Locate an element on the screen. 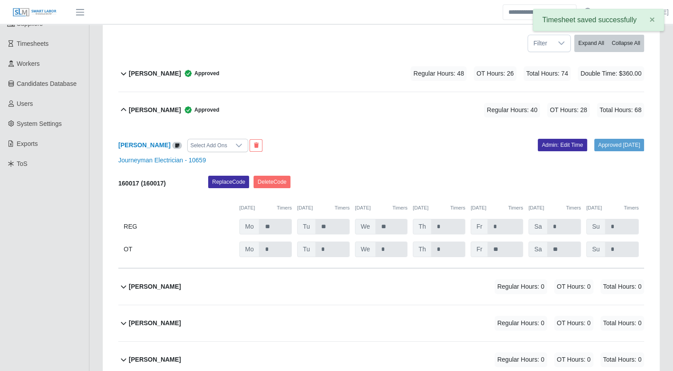  span: Regular Hours: 48 is located at coordinates (439, 73).